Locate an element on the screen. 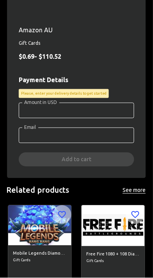  img: Mobile Legends Diamonds AU image is located at coordinates (40, 225).